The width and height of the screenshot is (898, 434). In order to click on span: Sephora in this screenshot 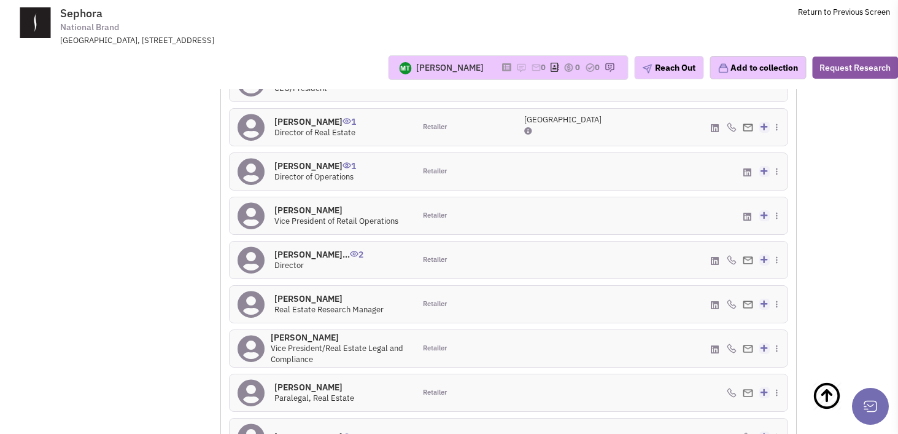, I will do `click(81, 13)`.